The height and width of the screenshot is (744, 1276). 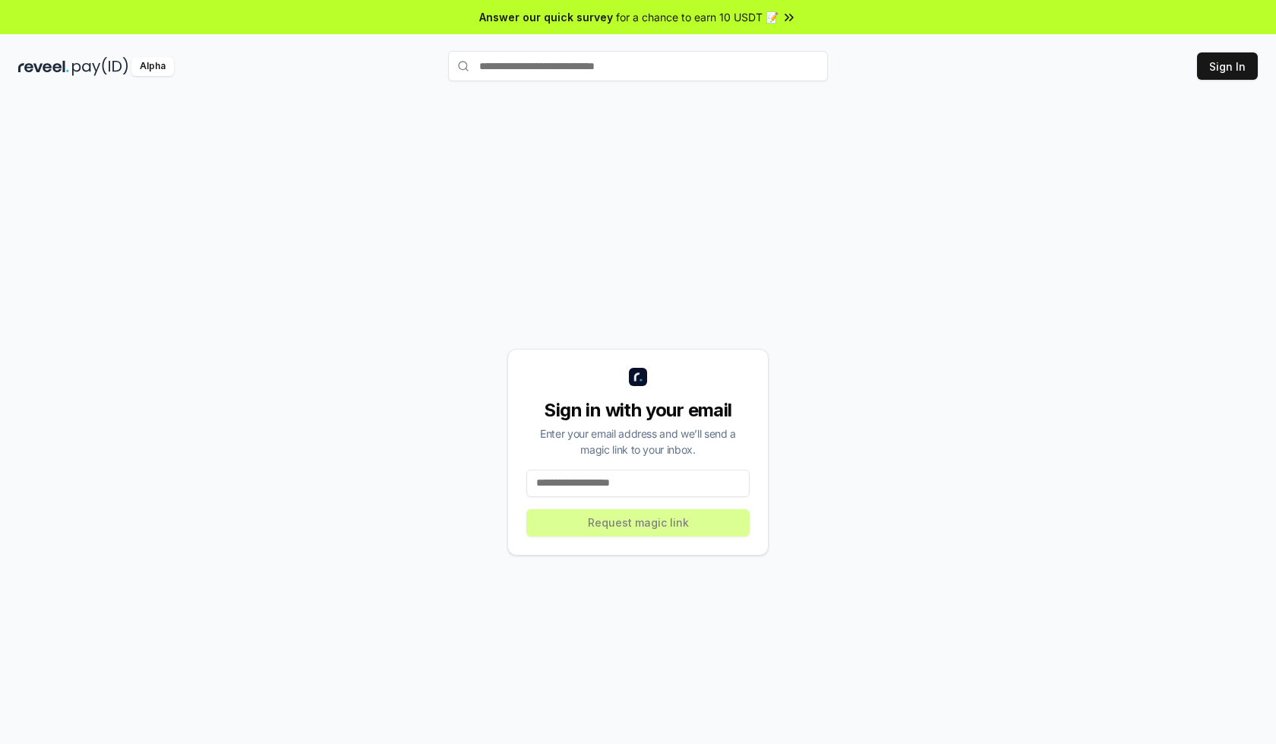 I want to click on span: for a chance to earn 10 USDT 📝, so click(x=697, y=17).